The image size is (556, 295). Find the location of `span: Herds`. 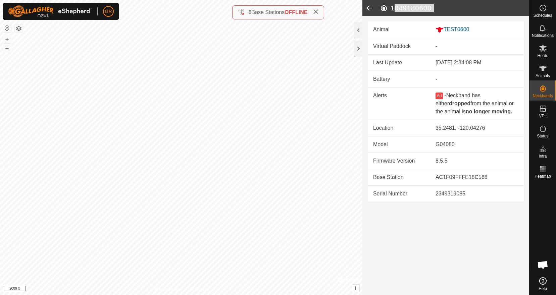

span: Herds is located at coordinates (542, 56).